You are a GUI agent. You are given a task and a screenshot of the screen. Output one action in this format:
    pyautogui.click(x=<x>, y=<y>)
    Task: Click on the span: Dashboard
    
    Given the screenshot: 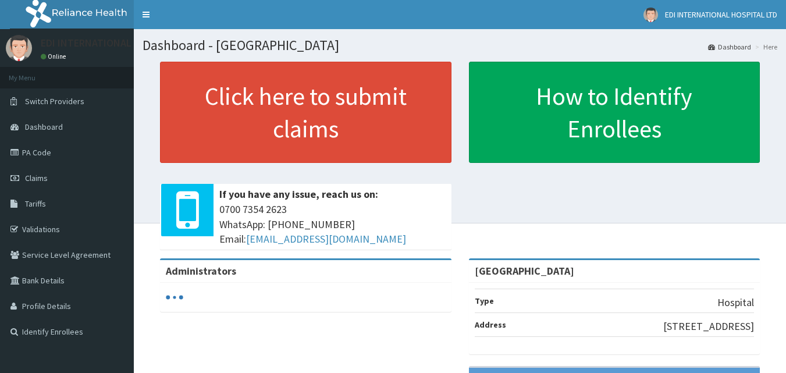 What is the action you would take?
    pyautogui.click(x=44, y=127)
    